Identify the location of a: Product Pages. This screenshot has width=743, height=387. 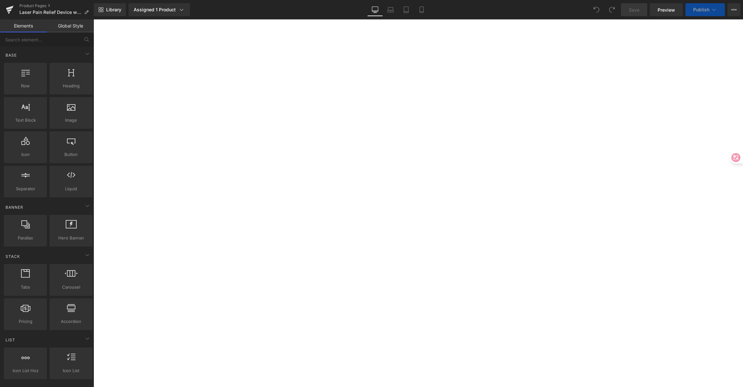
(57, 6).